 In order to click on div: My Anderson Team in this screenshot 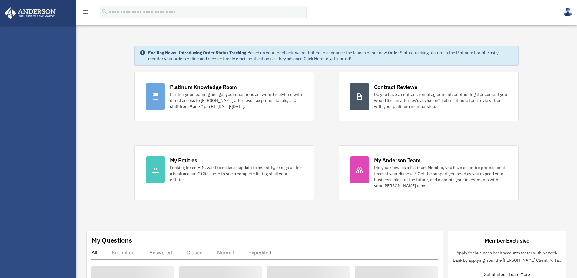, I will do `click(397, 160)`.